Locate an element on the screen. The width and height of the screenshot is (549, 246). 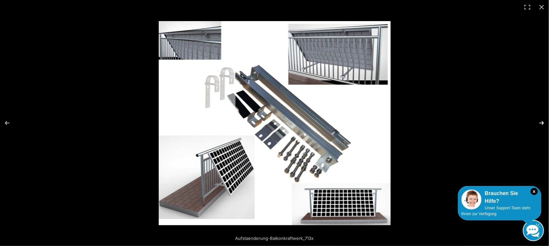
div: Aufstaenderung-Balkonkraftwerk_713x is located at coordinates (274, 239).